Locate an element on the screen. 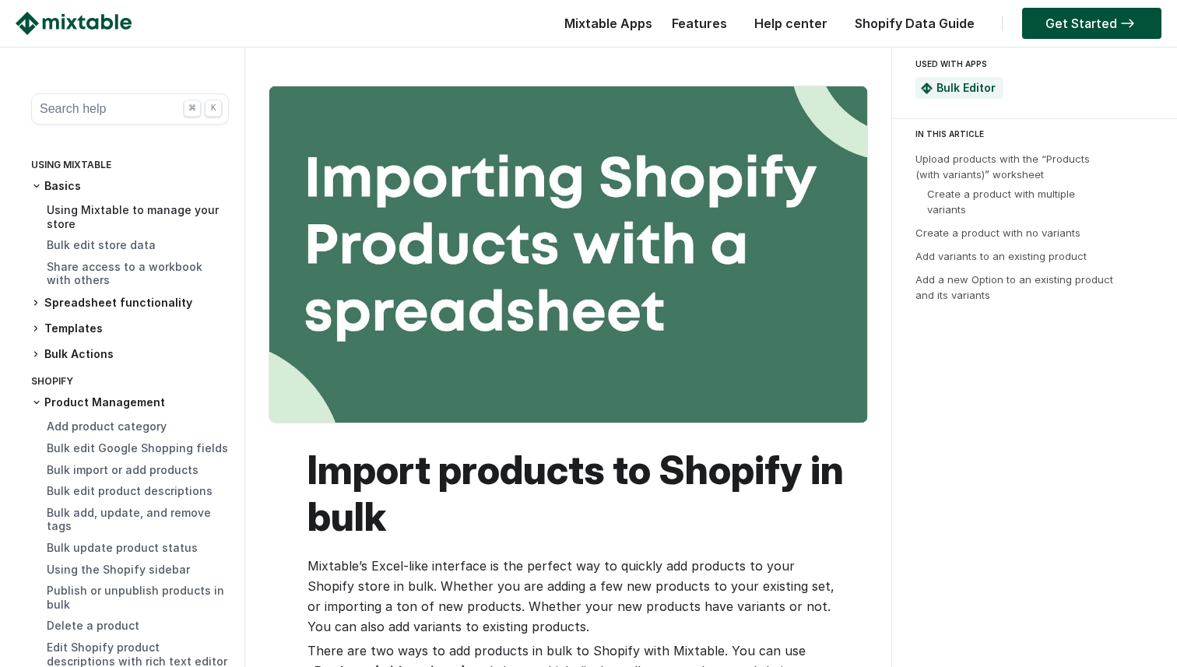 This screenshot has height=667, width=1177. p: Mixtable’s Excel-like interface is the perfect way to quickly add products to your Shopify store ... is located at coordinates (576, 596).